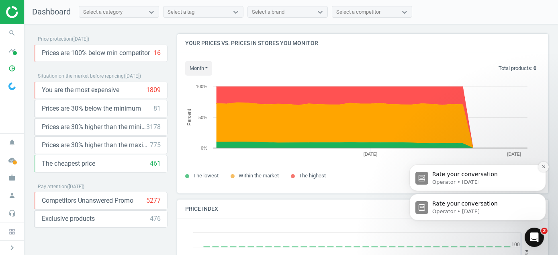  What do you see at coordinates (12, 142) in the screenshot?
I see `i: notifications` at bounding box center [12, 142].